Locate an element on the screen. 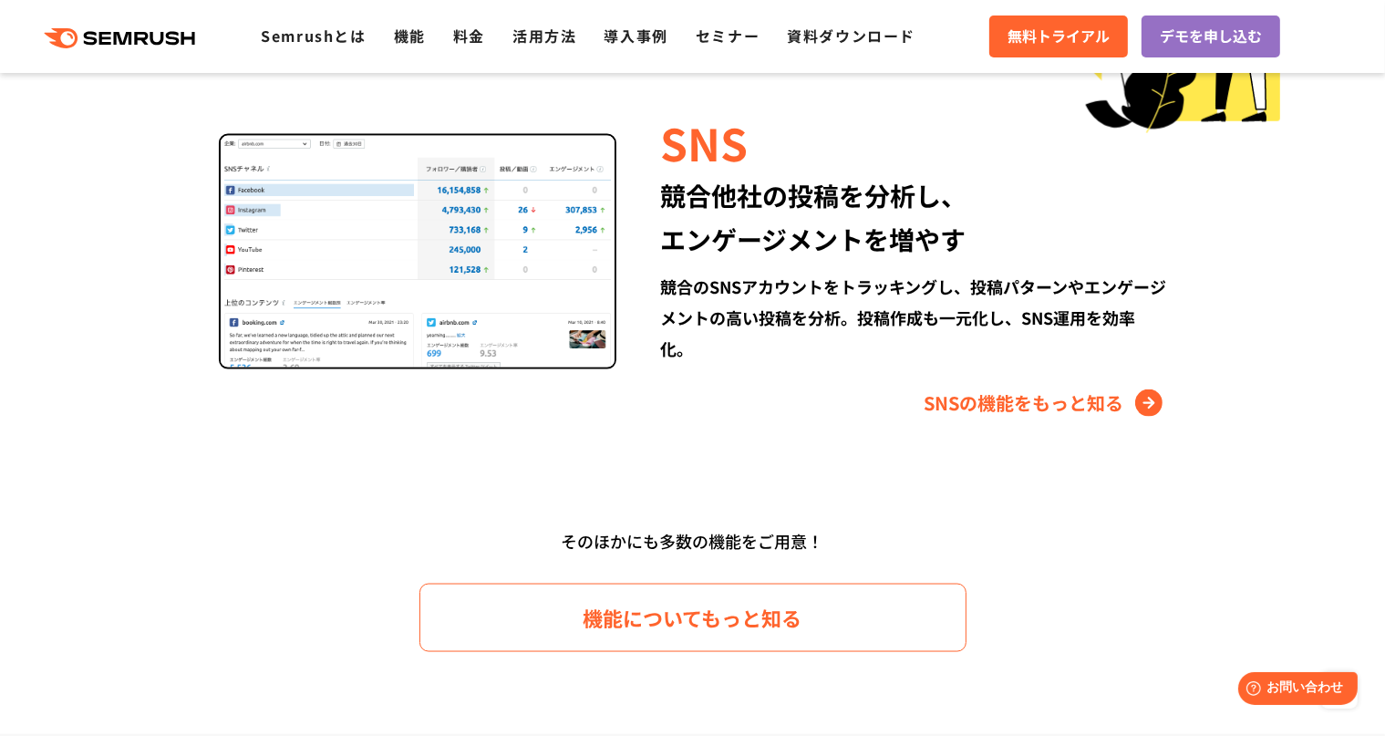 The width and height of the screenshot is (1385, 736). a: SNSの機能をもっと知る is located at coordinates (1046, 403).